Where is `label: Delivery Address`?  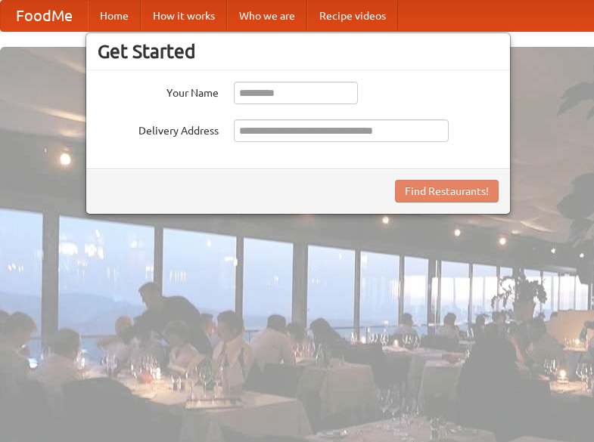
label: Delivery Address is located at coordinates (158, 129).